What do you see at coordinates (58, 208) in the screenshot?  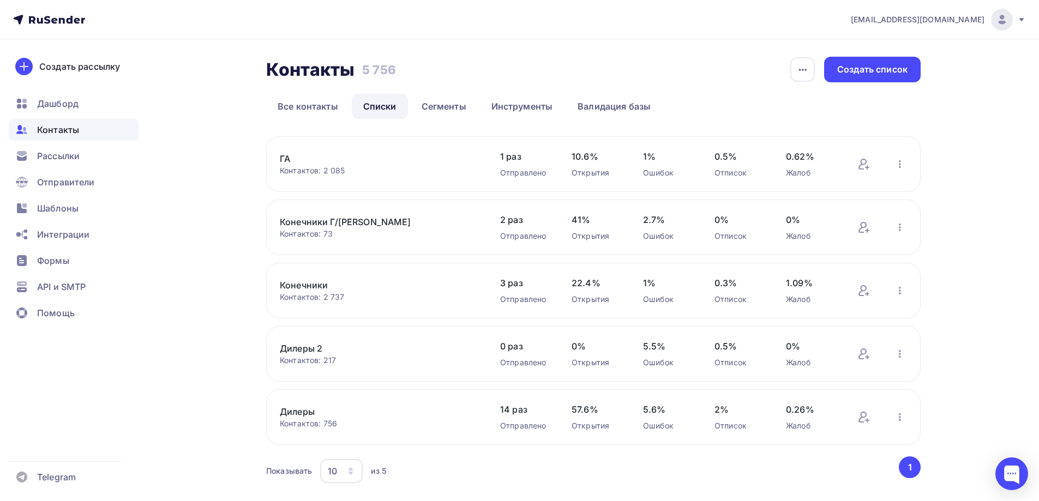 I see `span: Шаблоны` at bounding box center [58, 208].